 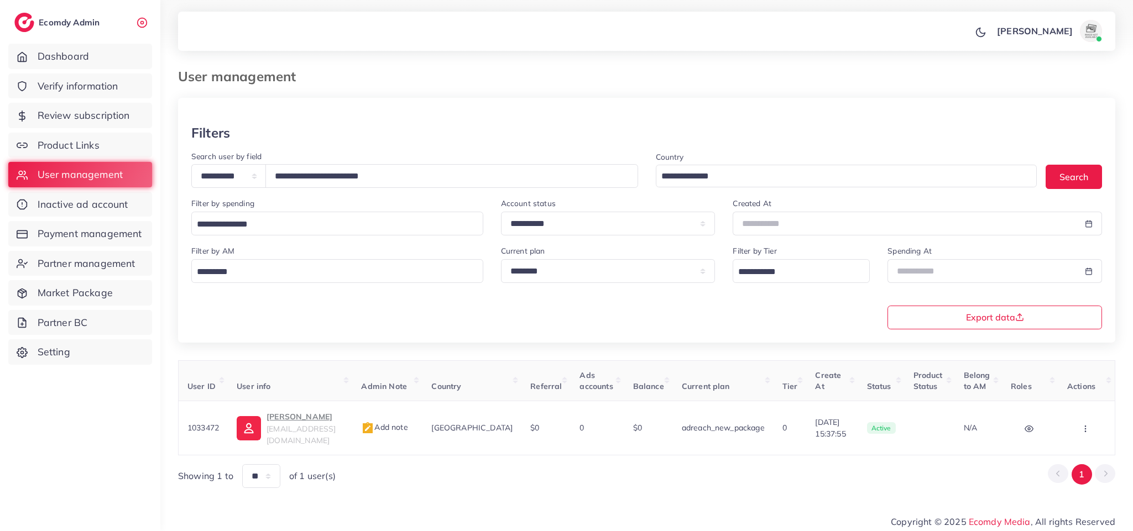 What do you see at coordinates (1021, 386) in the screenshot?
I see `span: Roles` at bounding box center [1021, 386].